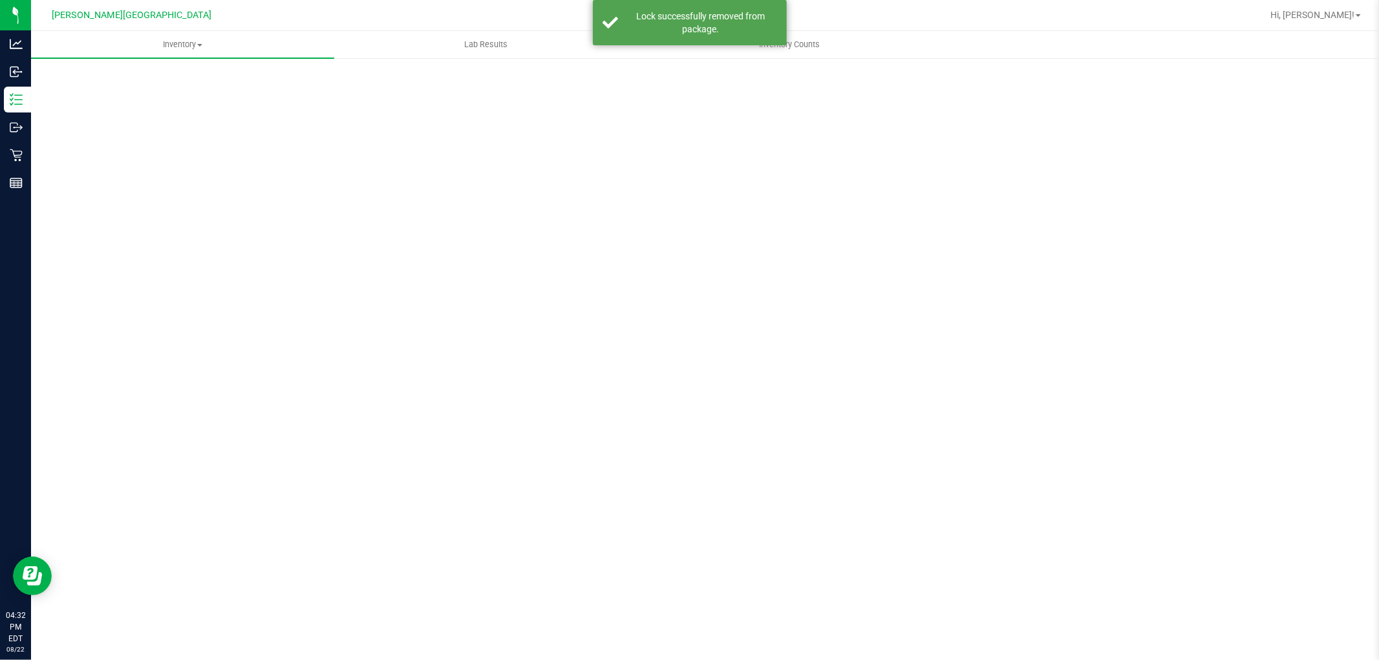 This screenshot has width=1379, height=660. What do you see at coordinates (16, 127) in the screenshot?
I see `inline-svg: Outbound` at bounding box center [16, 127].